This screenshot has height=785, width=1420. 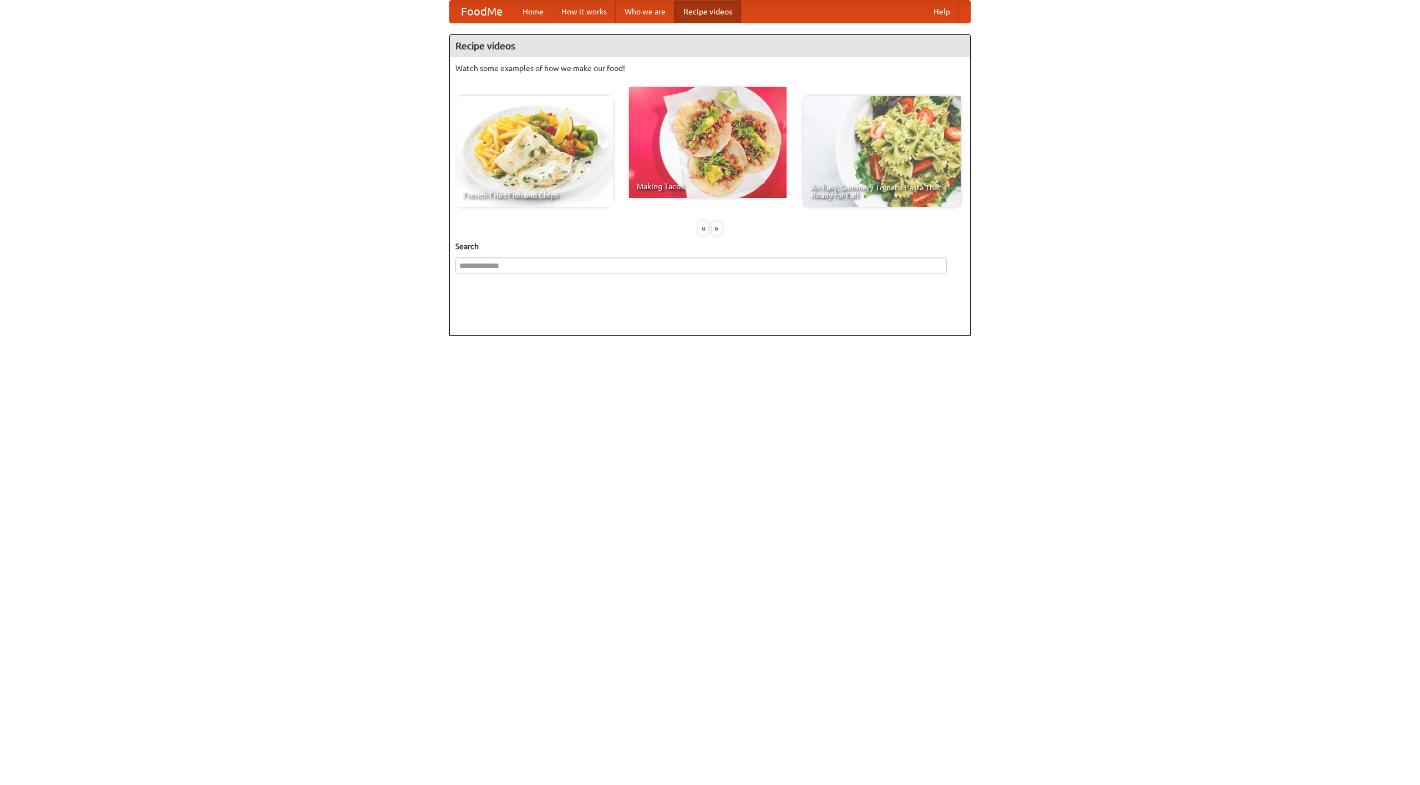 I want to click on a: Recipe videos, so click(x=708, y=12).